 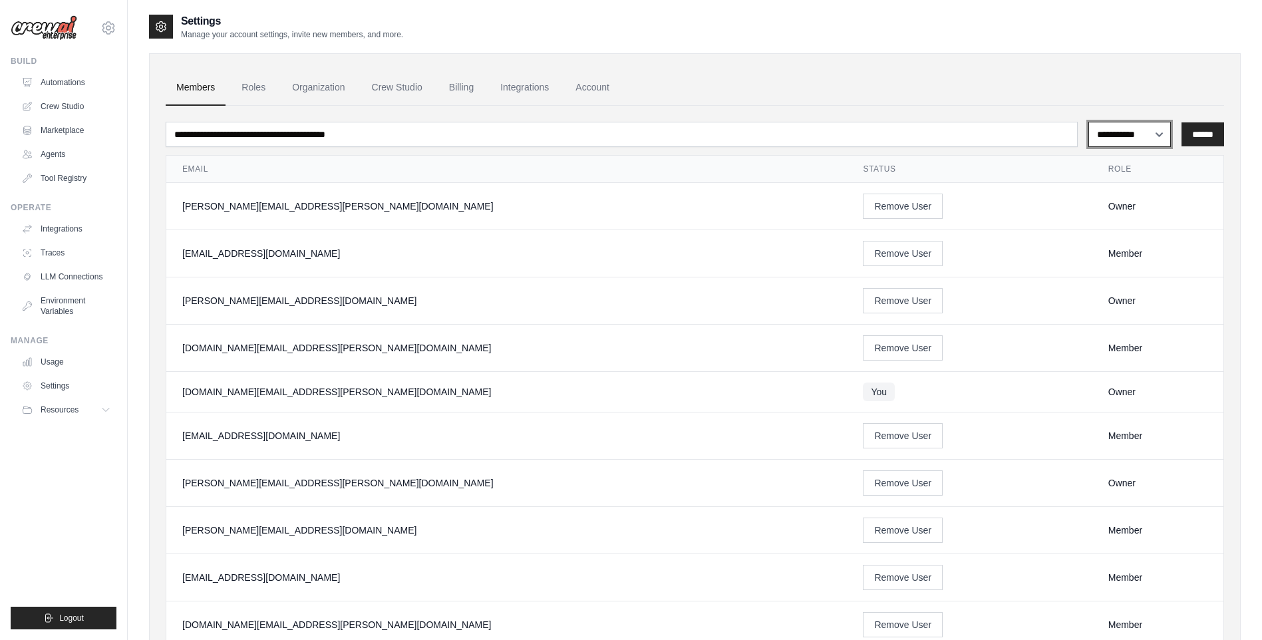 What do you see at coordinates (879, 392) in the screenshot?
I see `span: You` at bounding box center [879, 392].